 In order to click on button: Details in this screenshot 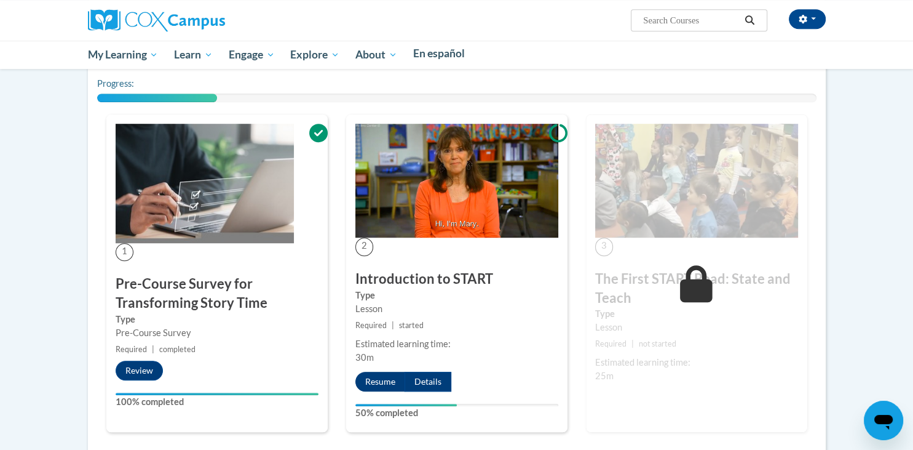, I will do `click(428, 381)`.